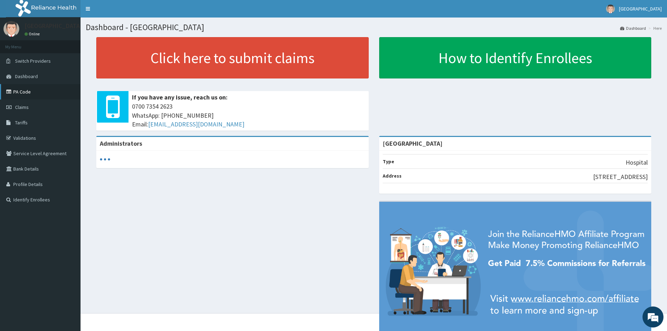 The height and width of the screenshot is (331, 667). Describe the element at coordinates (233, 58) in the screenshot. I see `a: Click here to submit claims` at that location.